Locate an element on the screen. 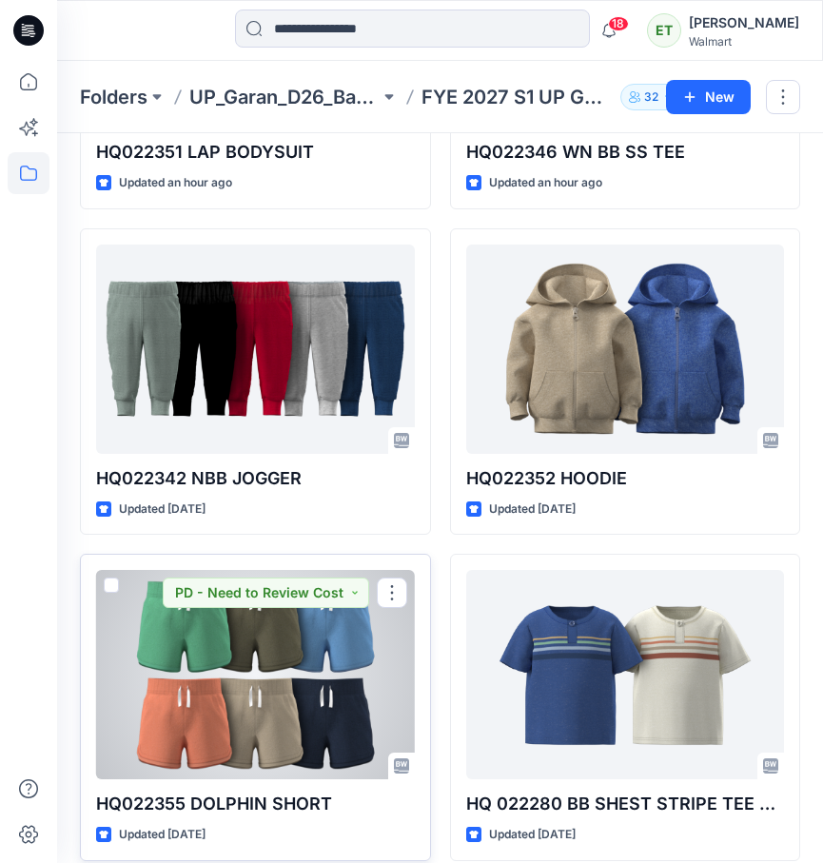  a: UP_Garan_D26_Baby Boy_Wonder Nation is located at coordinates (285, 97).